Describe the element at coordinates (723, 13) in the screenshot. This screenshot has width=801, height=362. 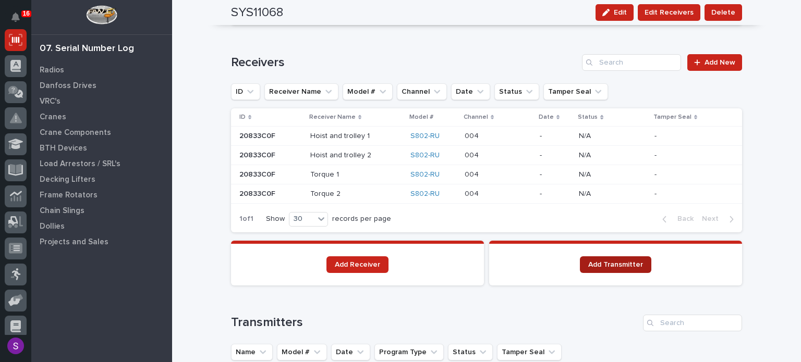
I see `button: Delete` at that location.